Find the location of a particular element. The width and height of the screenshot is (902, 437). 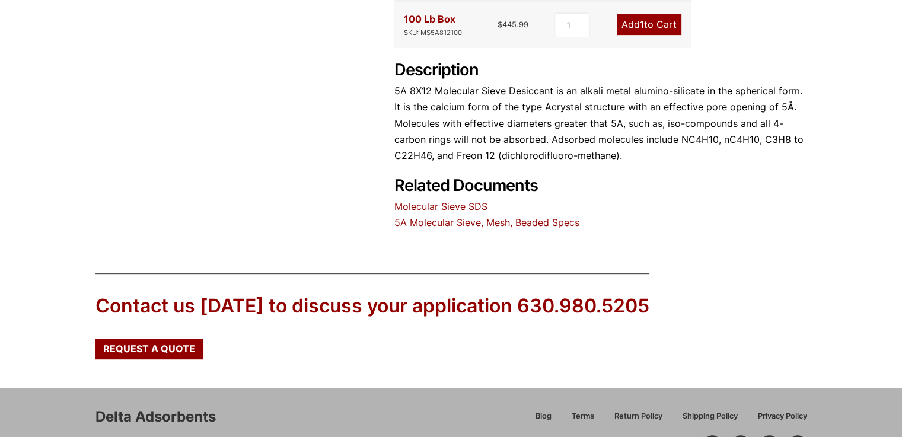

h2: Description is located at coordinates (600, 70).